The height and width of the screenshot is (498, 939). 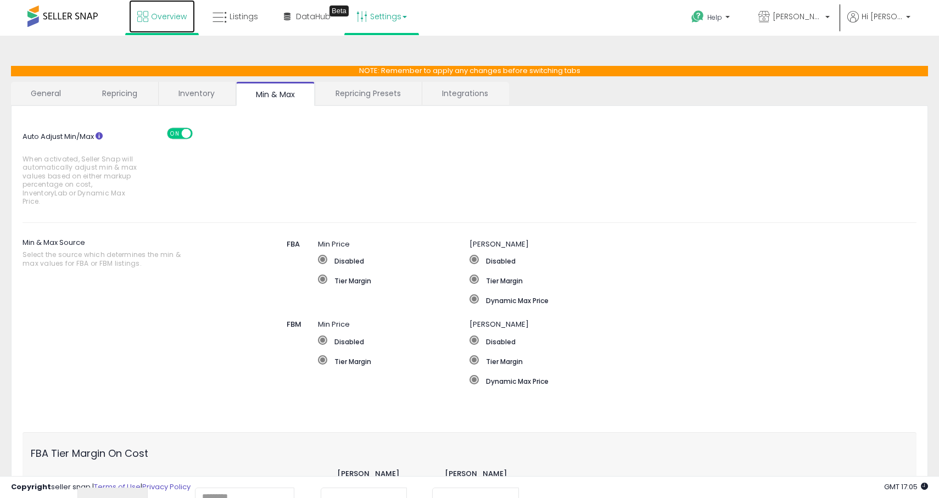 What do you see at coordinates (175, 133) in the screenshot?
I see `span: ON` at bounding box center [175, 133].